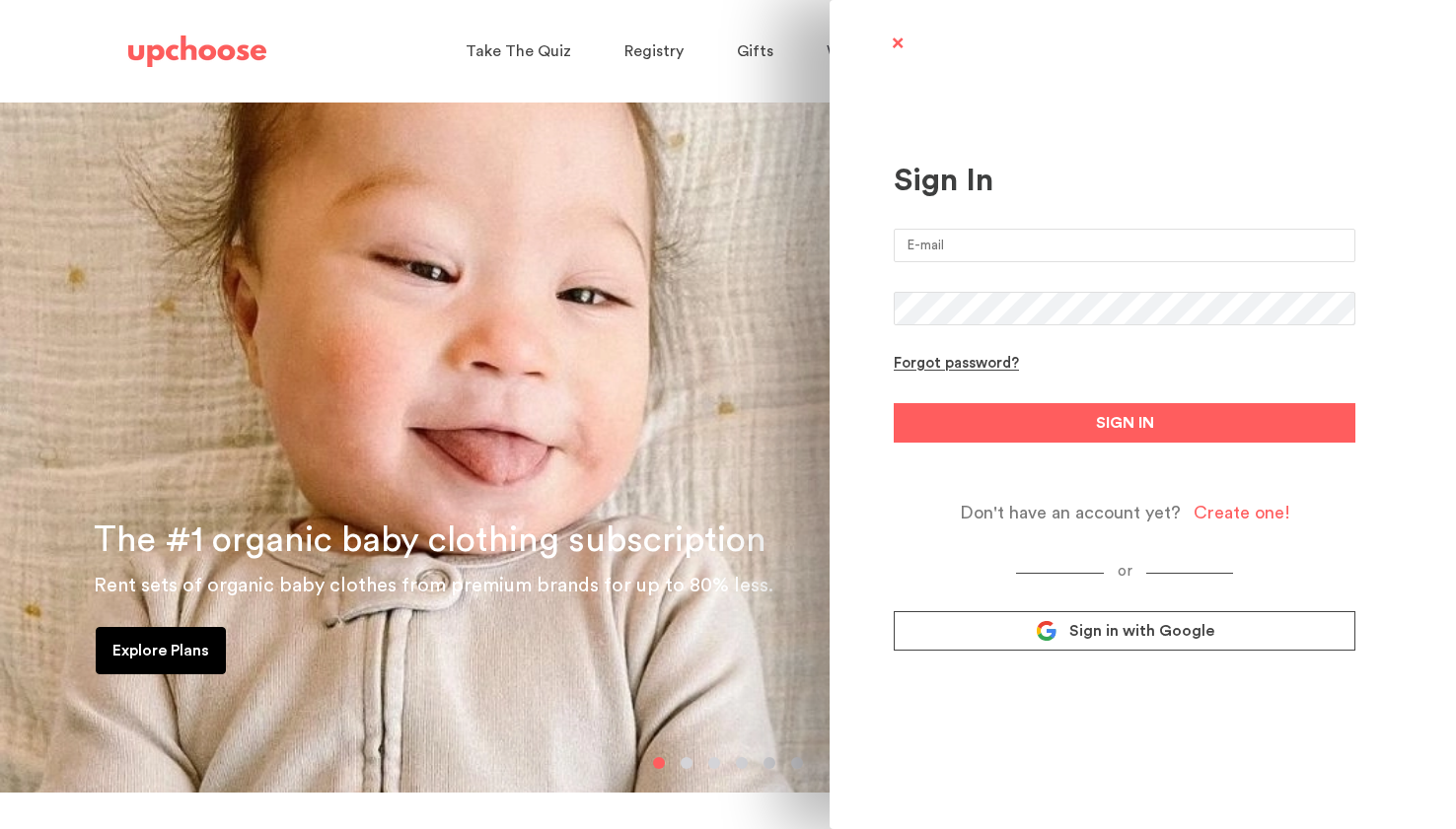 This screenshot has height=829, width=1456. Describe the element at coordinates (1241, 513) in the screenshot. I see `div: Create one!` at that location.